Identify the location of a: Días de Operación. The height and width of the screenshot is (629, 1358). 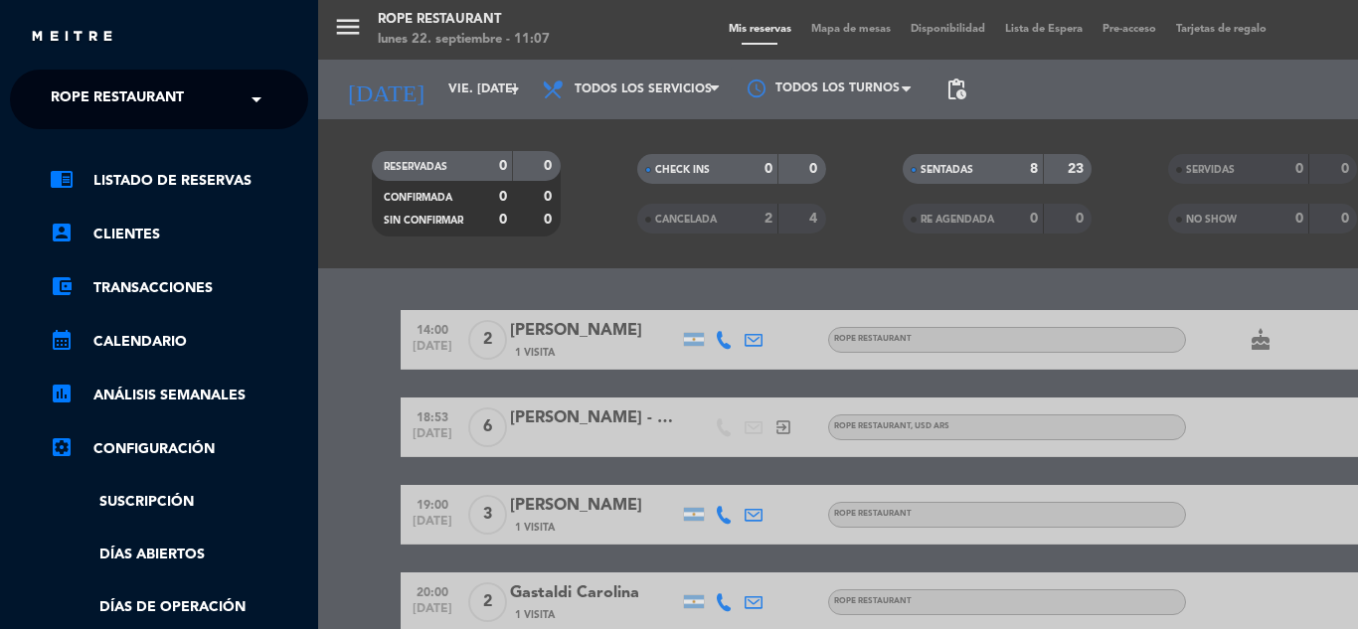
(179, 607).